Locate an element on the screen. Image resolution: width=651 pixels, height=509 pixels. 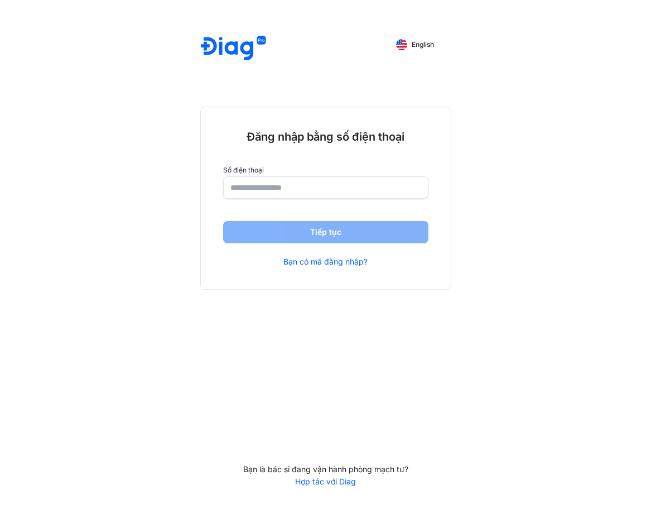
label: Số điện thoại is located at coordinates (326, 170).